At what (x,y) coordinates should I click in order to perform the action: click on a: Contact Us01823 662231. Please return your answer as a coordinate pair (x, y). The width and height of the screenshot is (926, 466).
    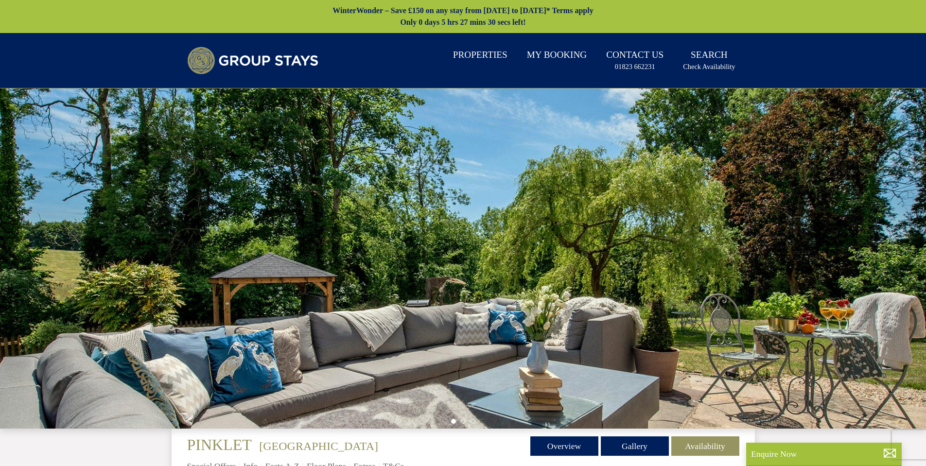
    Looking at the image, I should click on (635, 60).